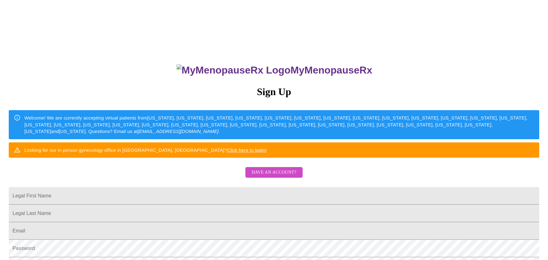 The height and width of the screenshot is (260, 548). I want to click on span: Have an account?, so click(274, 172).